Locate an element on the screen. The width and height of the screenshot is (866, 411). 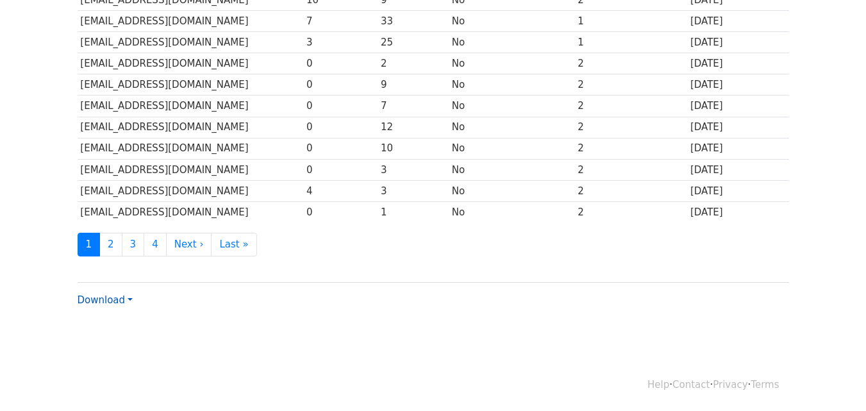
a: 4 is located at coordinates (155, 244).